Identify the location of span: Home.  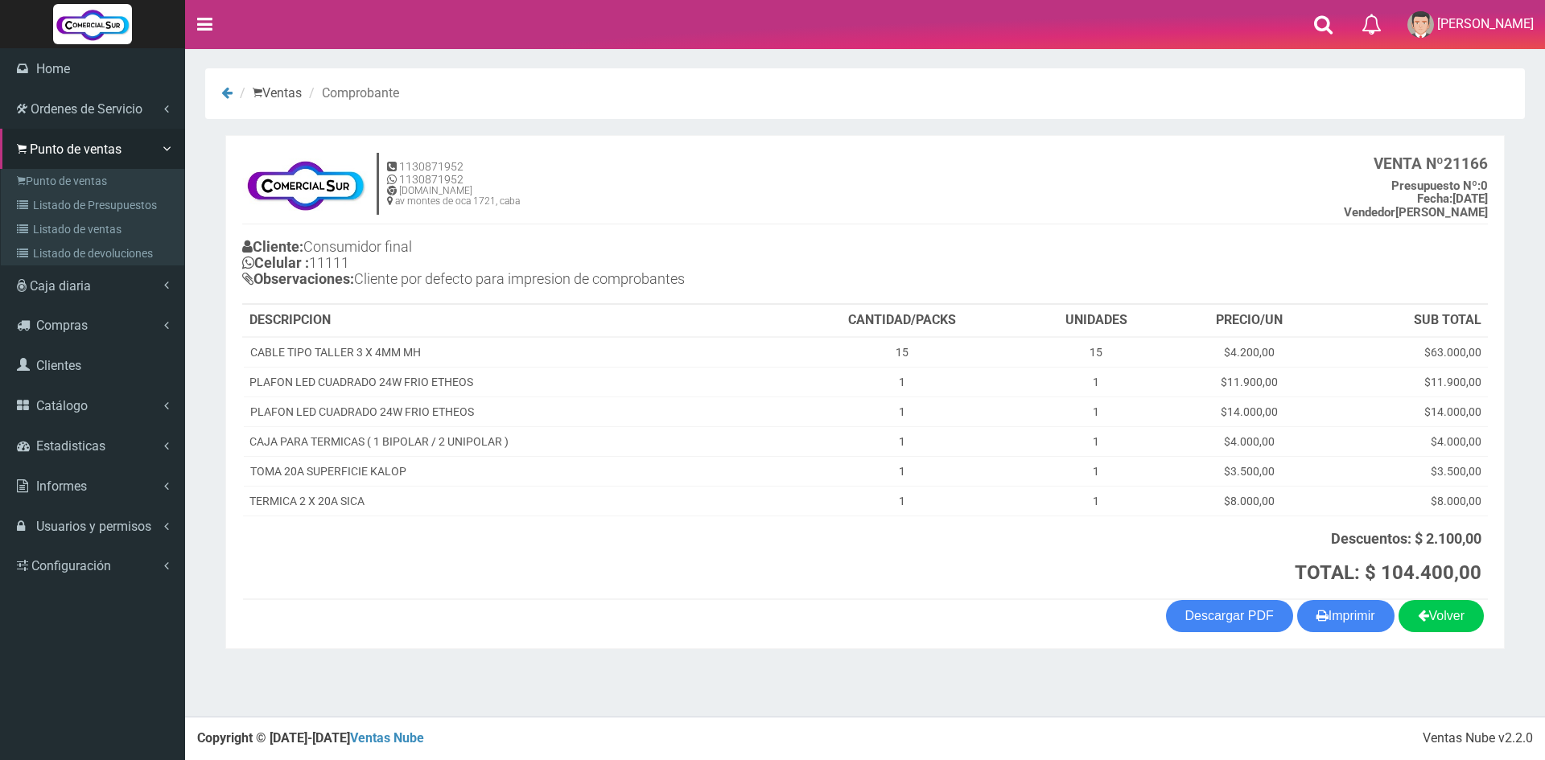
(53, 68).